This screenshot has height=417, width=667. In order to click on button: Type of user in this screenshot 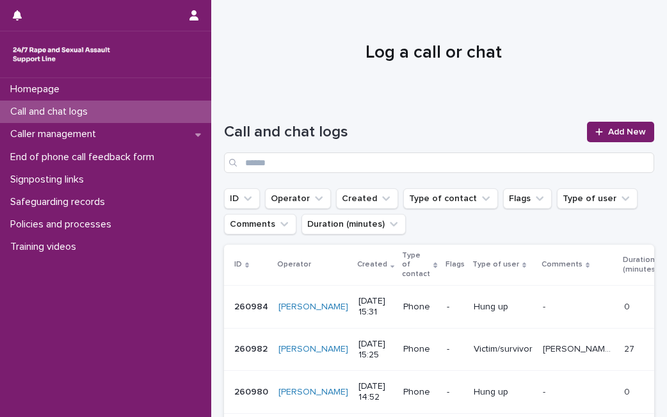, I will do `click(597, 198)`.